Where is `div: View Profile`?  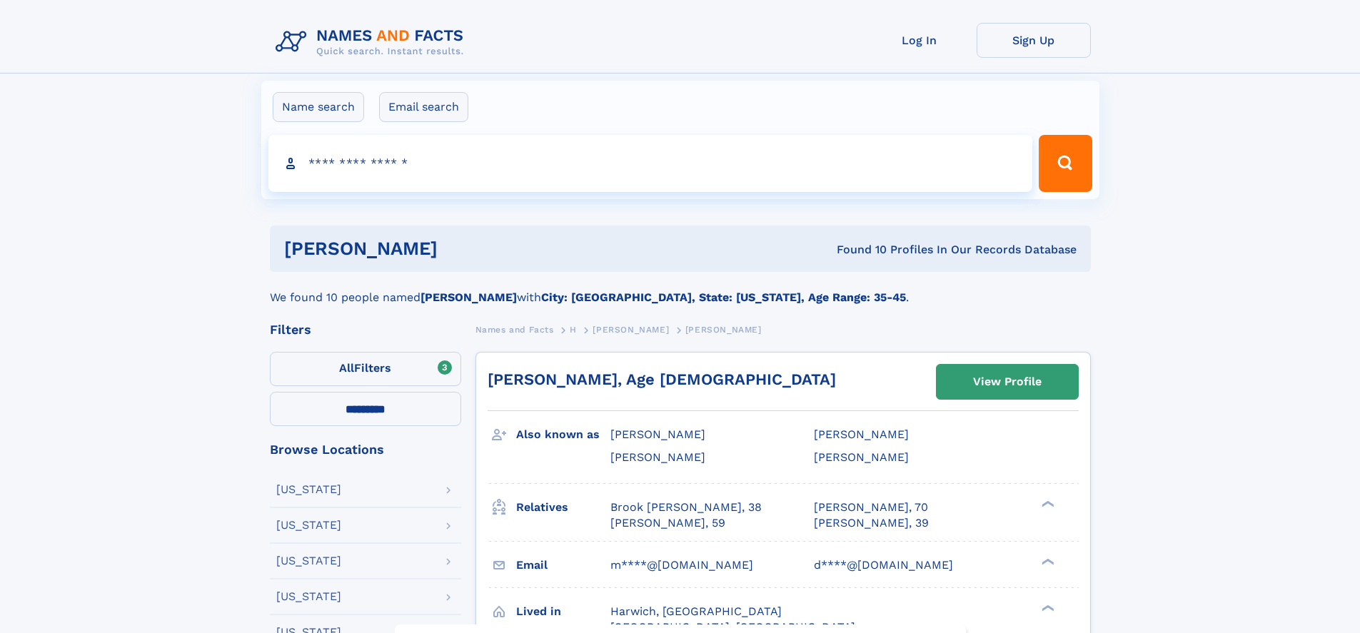
div: View Profile is located at coordinates (1007, 382).